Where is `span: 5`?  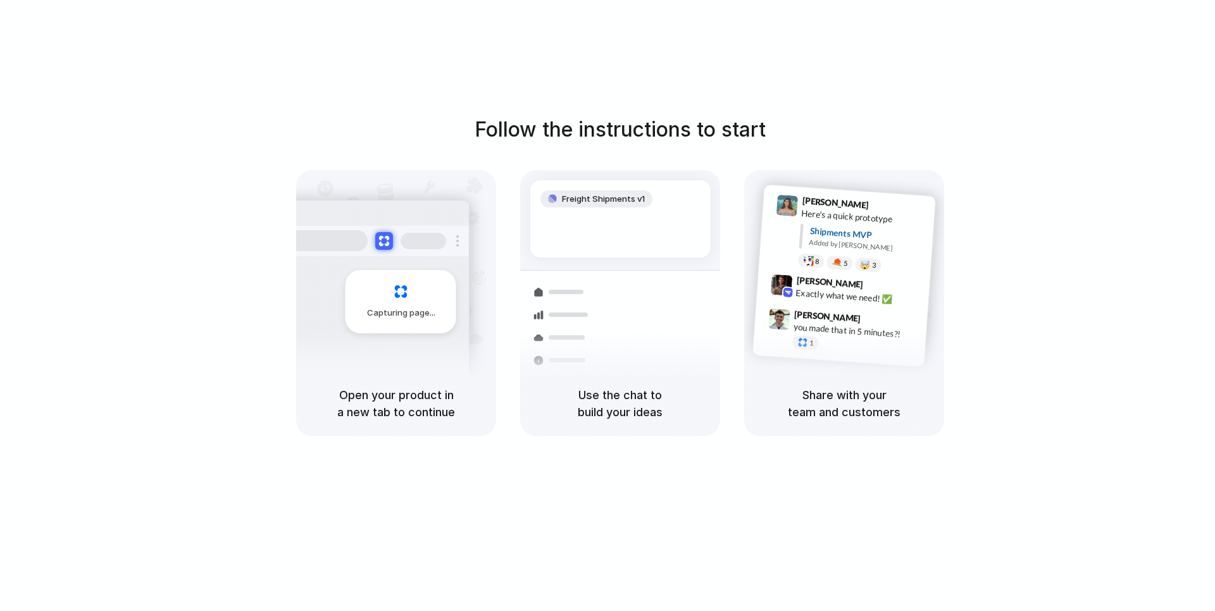 span: 5 is located at coordinates (845, 263).